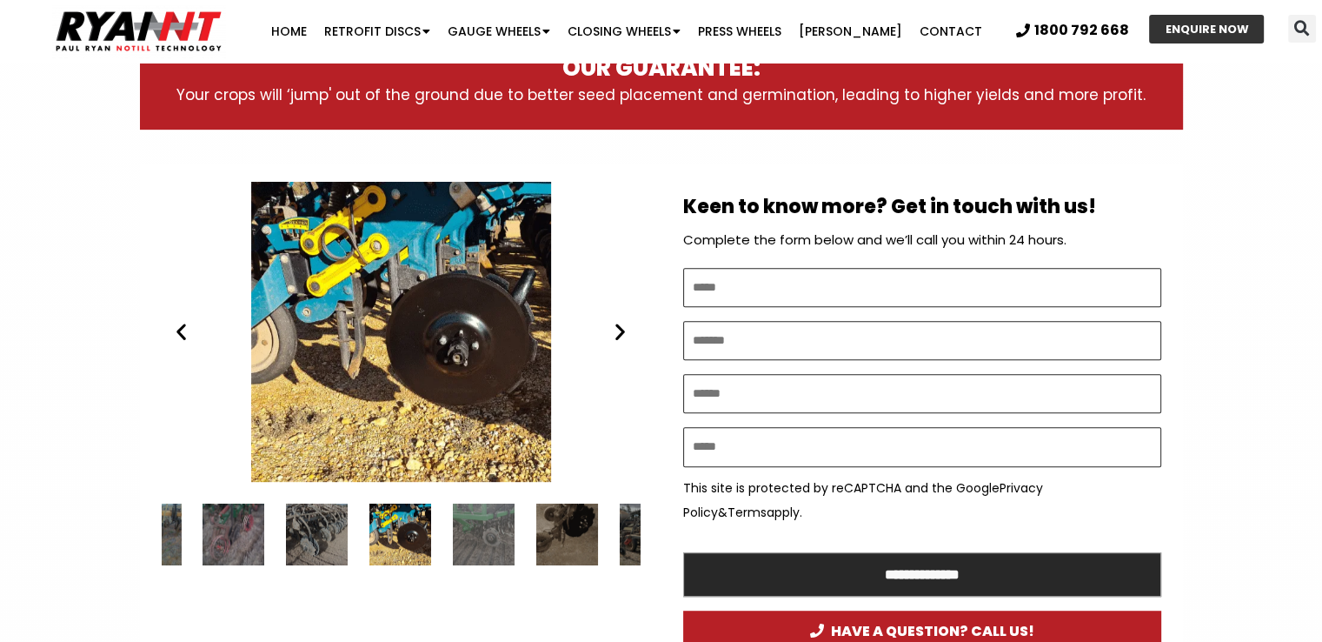 This screenshot has height=642, width=1322. I want to click on span: HAVE A QUESTION? CALL US!, so click(922, 630).